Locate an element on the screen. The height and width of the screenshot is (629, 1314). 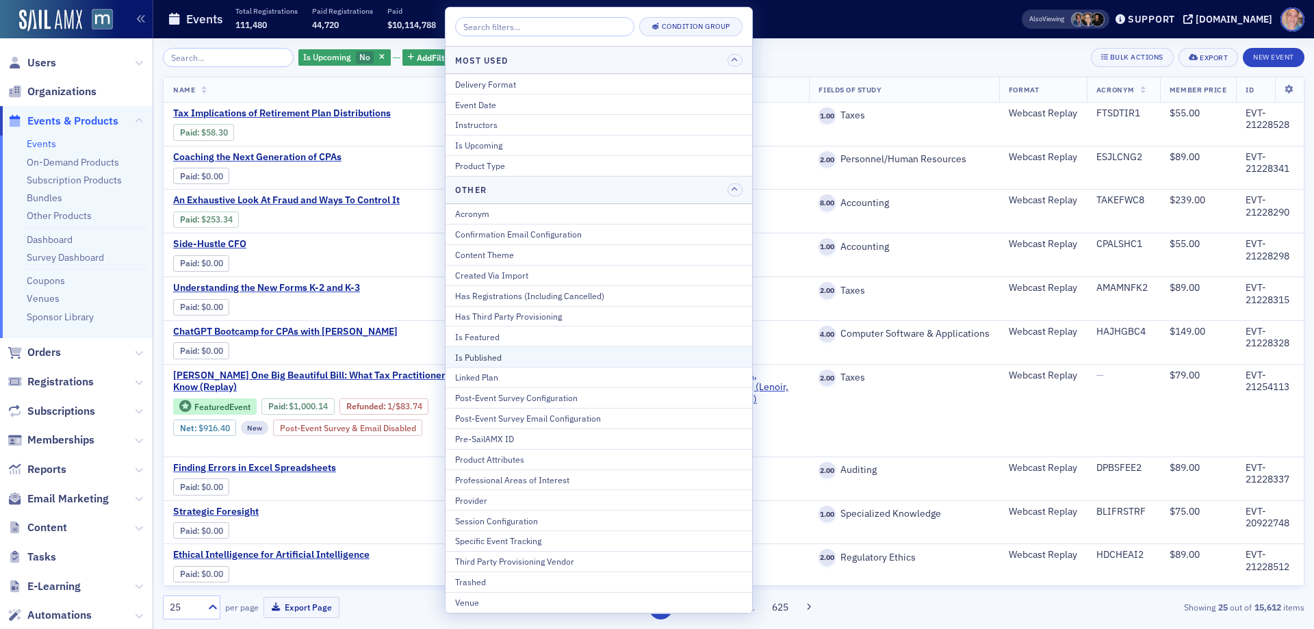
div: EVT-21254113 is located at coordinates (1270, 381).